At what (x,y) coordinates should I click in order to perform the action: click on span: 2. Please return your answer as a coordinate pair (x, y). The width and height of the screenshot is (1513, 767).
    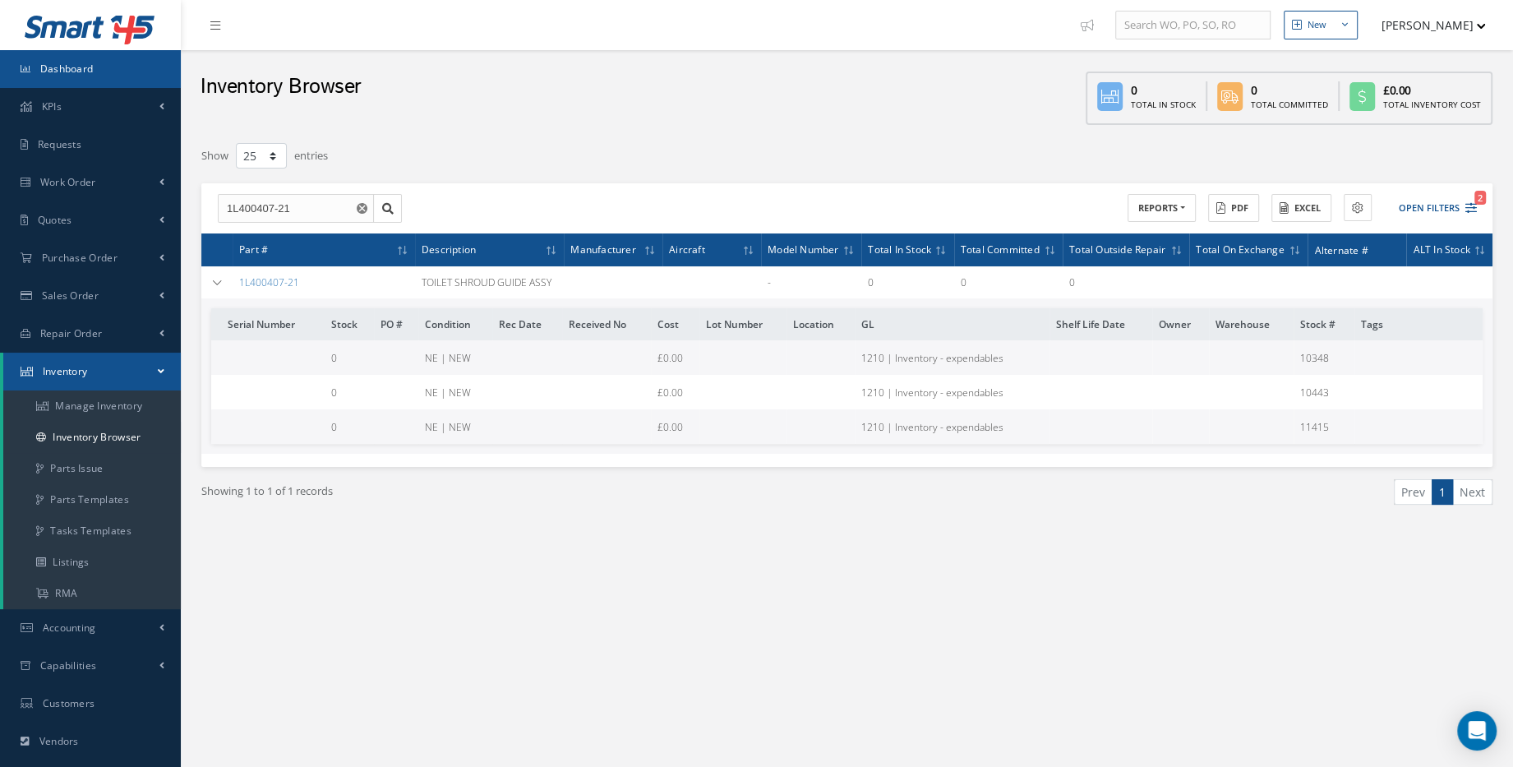
    Looking at the image, I should click on (1480, 197).